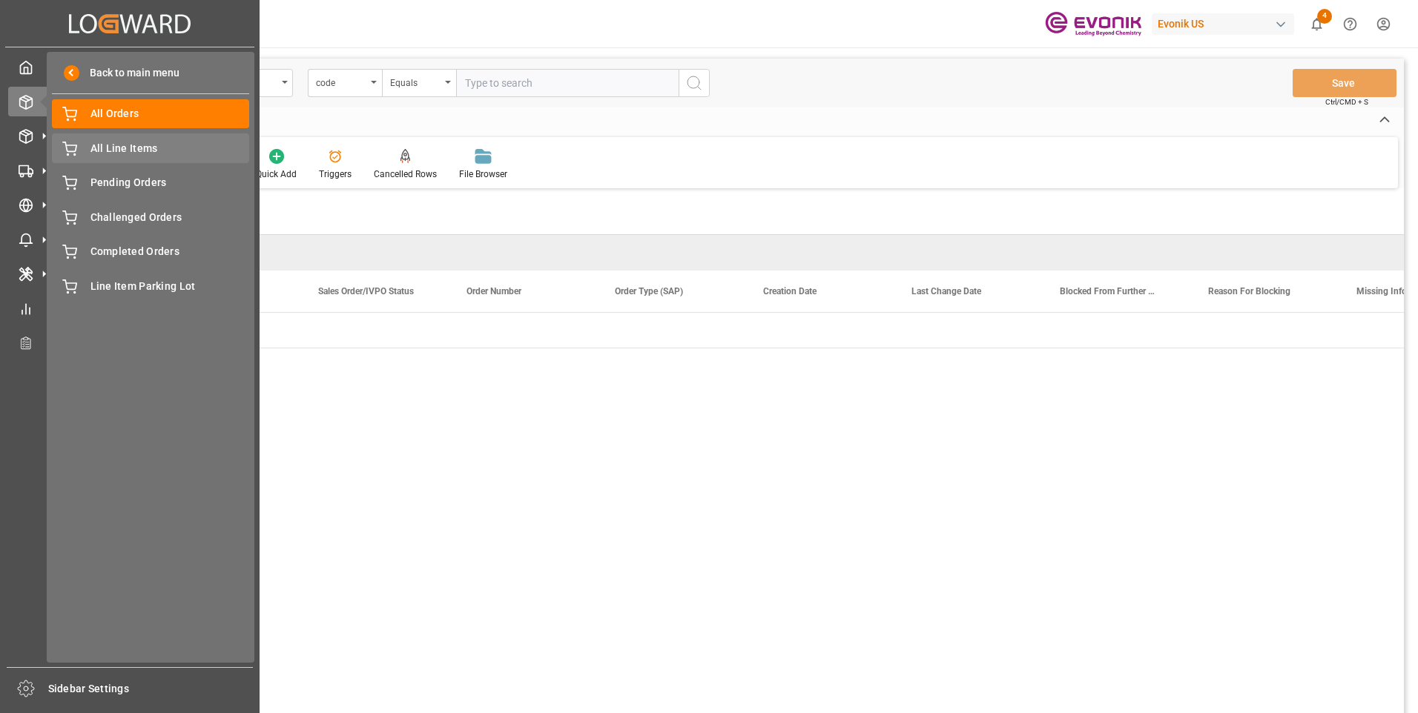  I want to click on button: show 4 new notifications, so click(1316, 24).